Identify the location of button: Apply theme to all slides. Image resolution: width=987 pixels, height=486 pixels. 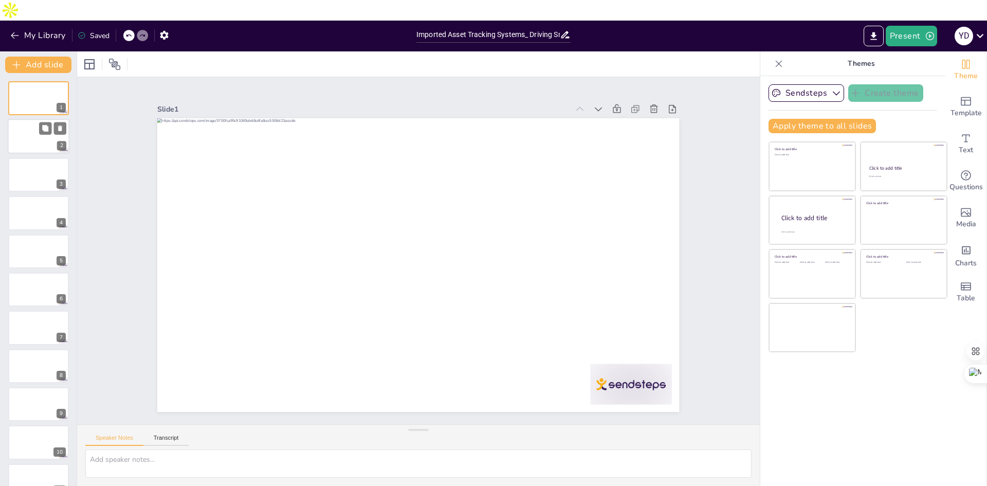
(822, 126).